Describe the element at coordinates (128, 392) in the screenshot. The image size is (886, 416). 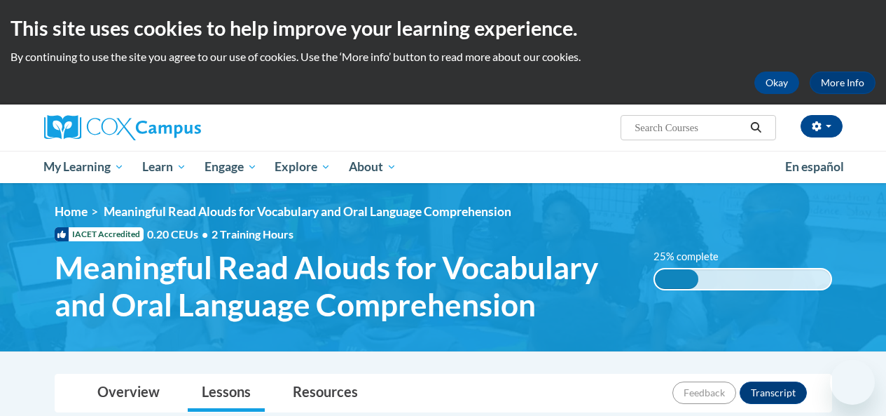
I see `a: Overview` at that location.